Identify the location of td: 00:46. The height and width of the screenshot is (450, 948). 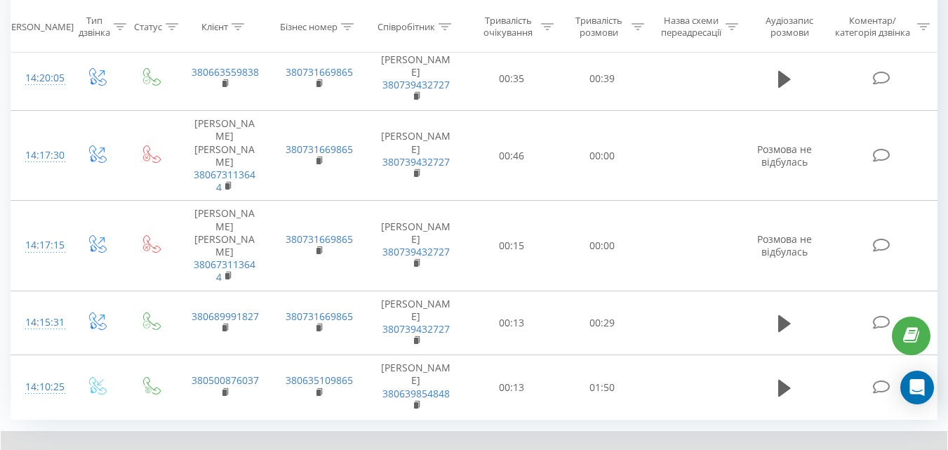
(511, 156).